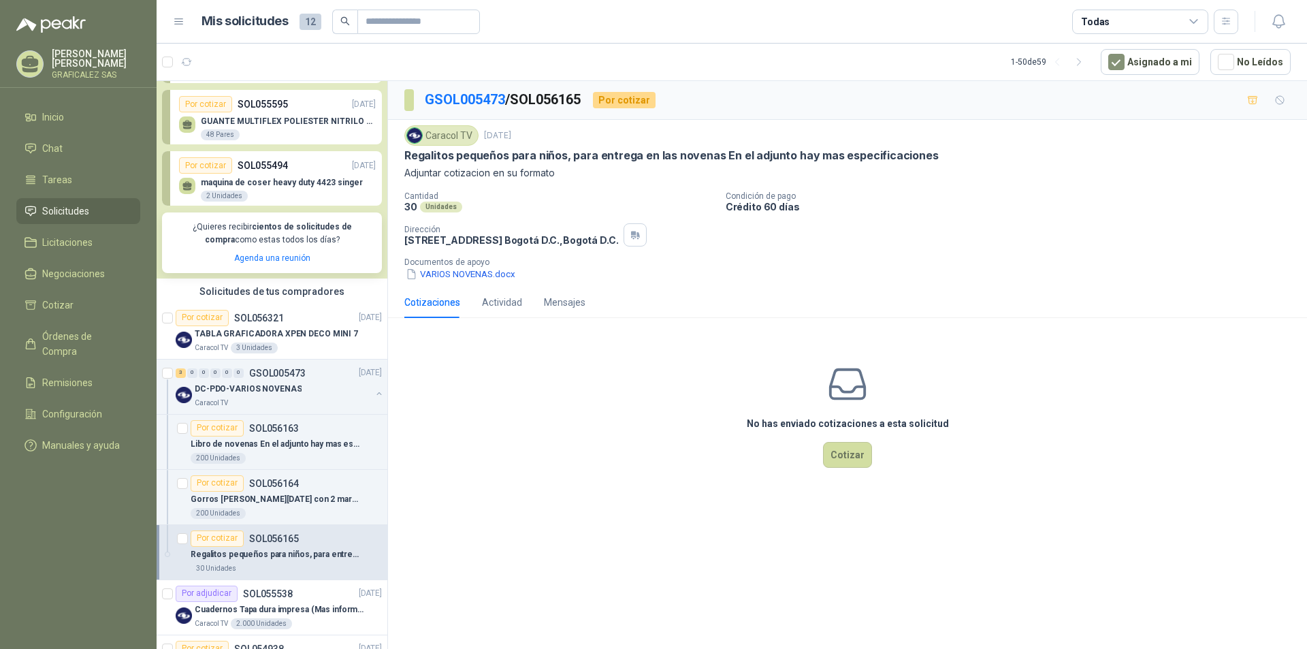 Image resolution: width=1307 pixels, height=649 pixels. What do you see at coordinates (67, 383) in the screenshot?
I see `span: Remisiones` at bounding box center [67, 383].